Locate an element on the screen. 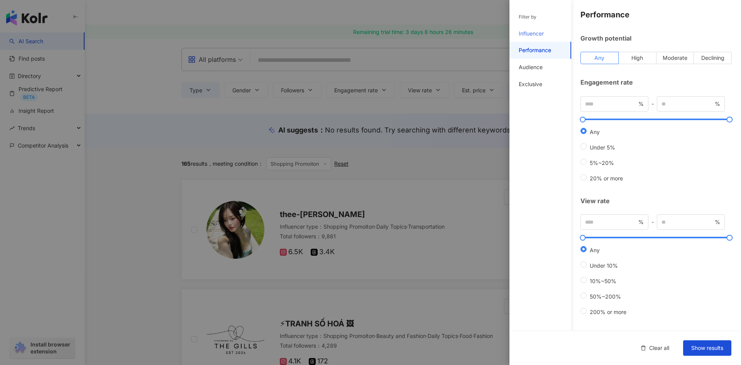  span: 20% or more is located at coordinates (607, 178).